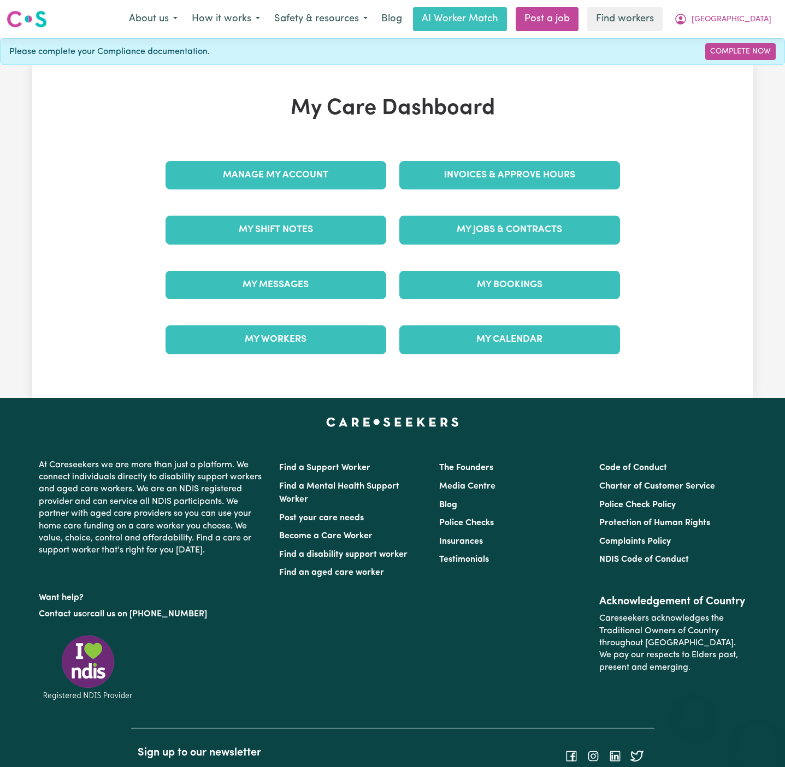 This screenshot has height=767, width=785. I want to click on h2: Sign up to our newsletter, so click(262, 753).